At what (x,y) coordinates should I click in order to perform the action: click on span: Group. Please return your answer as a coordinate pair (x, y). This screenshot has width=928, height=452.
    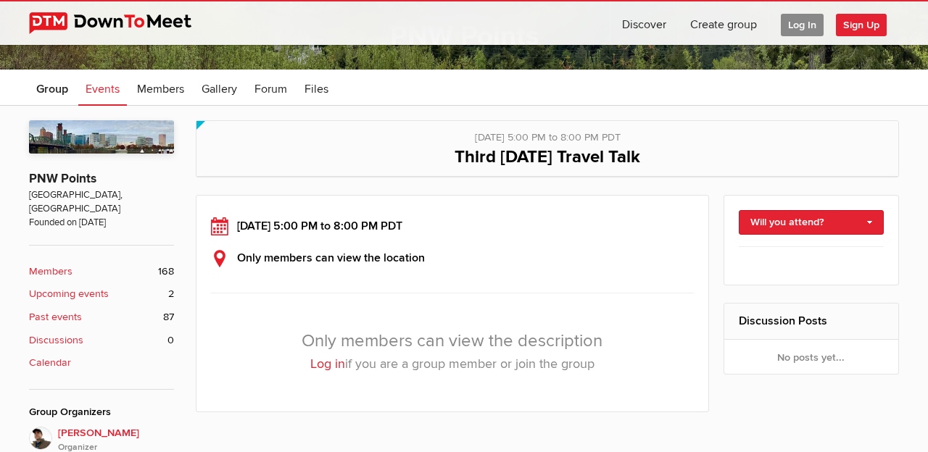
    Looking at the image, I should click on (52, 89).